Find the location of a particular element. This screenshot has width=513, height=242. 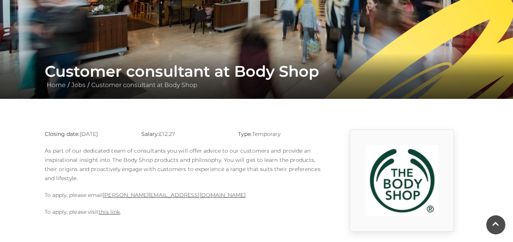

a: this link is located at coordinates (109, 212).